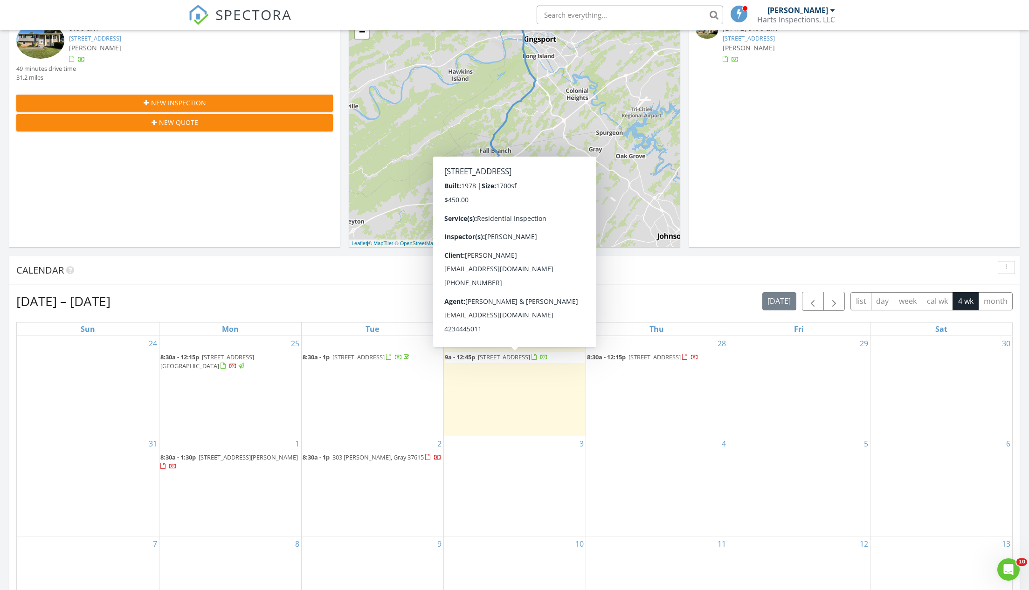 This screenshot has width=1029, height=590. I want to click on a: Leaflet, so click(359, 243).